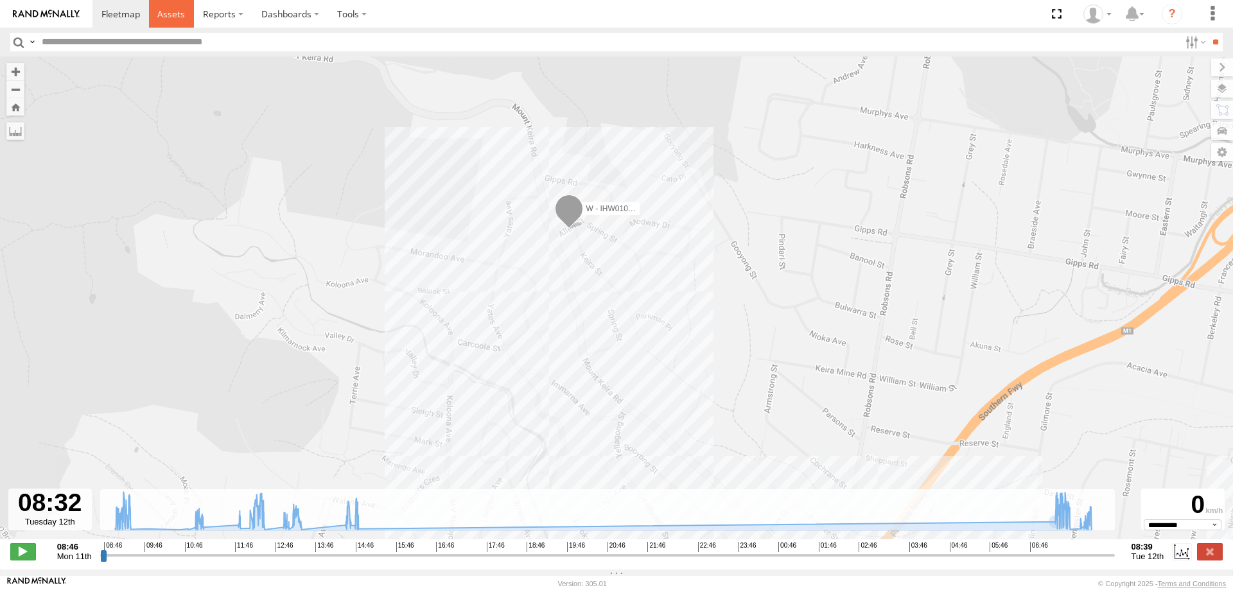  What do you see at coordinates (74, 546) in the screenshot?
I see `strong: 08:46` at bounding box center [74, 546].